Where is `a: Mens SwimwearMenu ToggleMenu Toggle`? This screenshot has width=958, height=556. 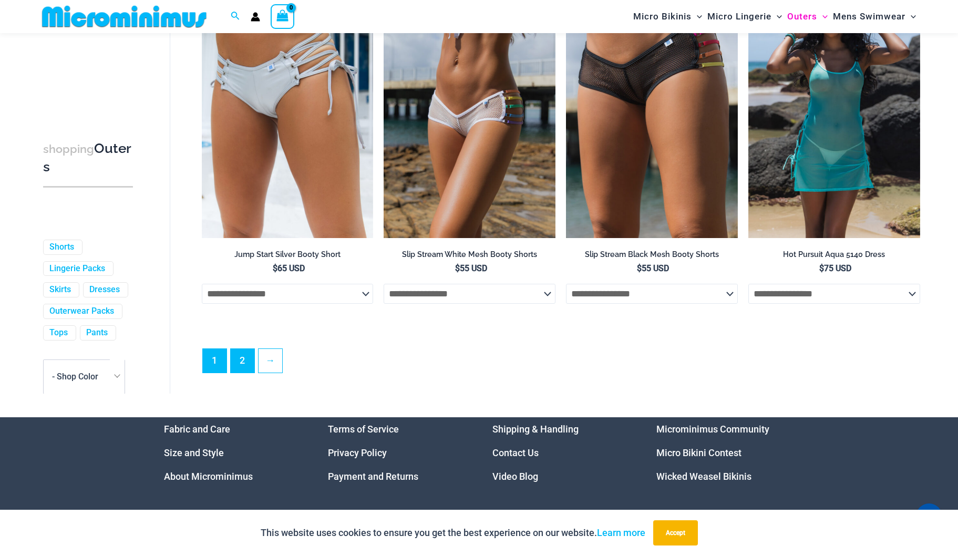 a: Mens SwimwearMenu ToggleMenu Toggle is located at coordinates (874, 16).